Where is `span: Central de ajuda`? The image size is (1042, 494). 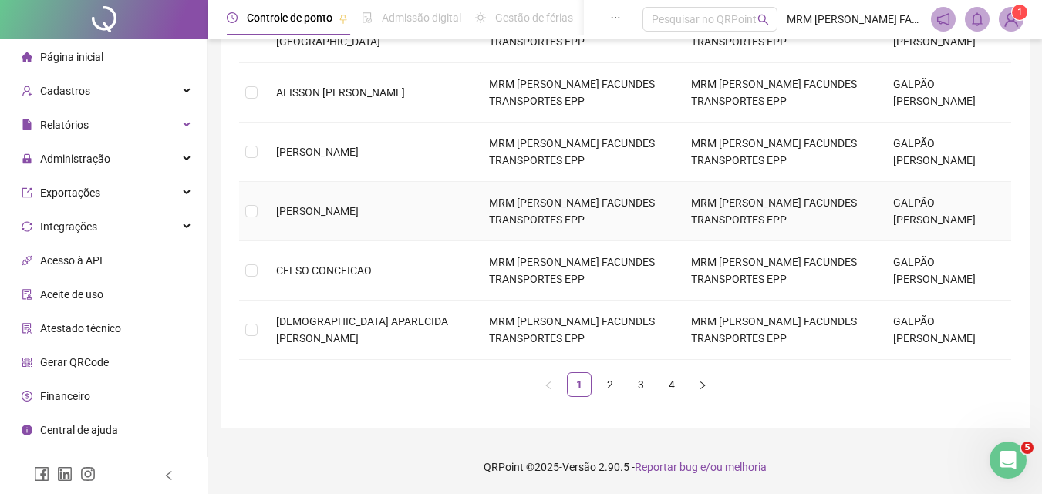
span: Central de ajuda is located at coordinates (79, 430).